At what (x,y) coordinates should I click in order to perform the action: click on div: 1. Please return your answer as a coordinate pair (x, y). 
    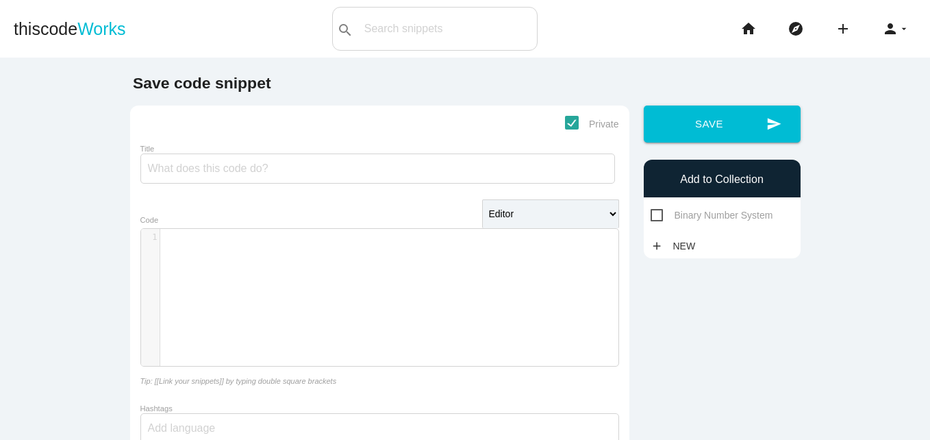
    Looking at the image, I should click on (150, 237).